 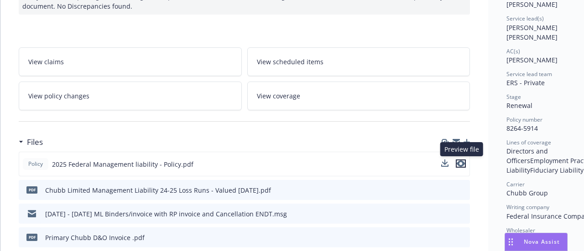 What do you see at coordinates (123, 164) in the screenshot?
I see `span: 2025 Federal Management liability - Policy.pdf` at bounding box center [123, 164].